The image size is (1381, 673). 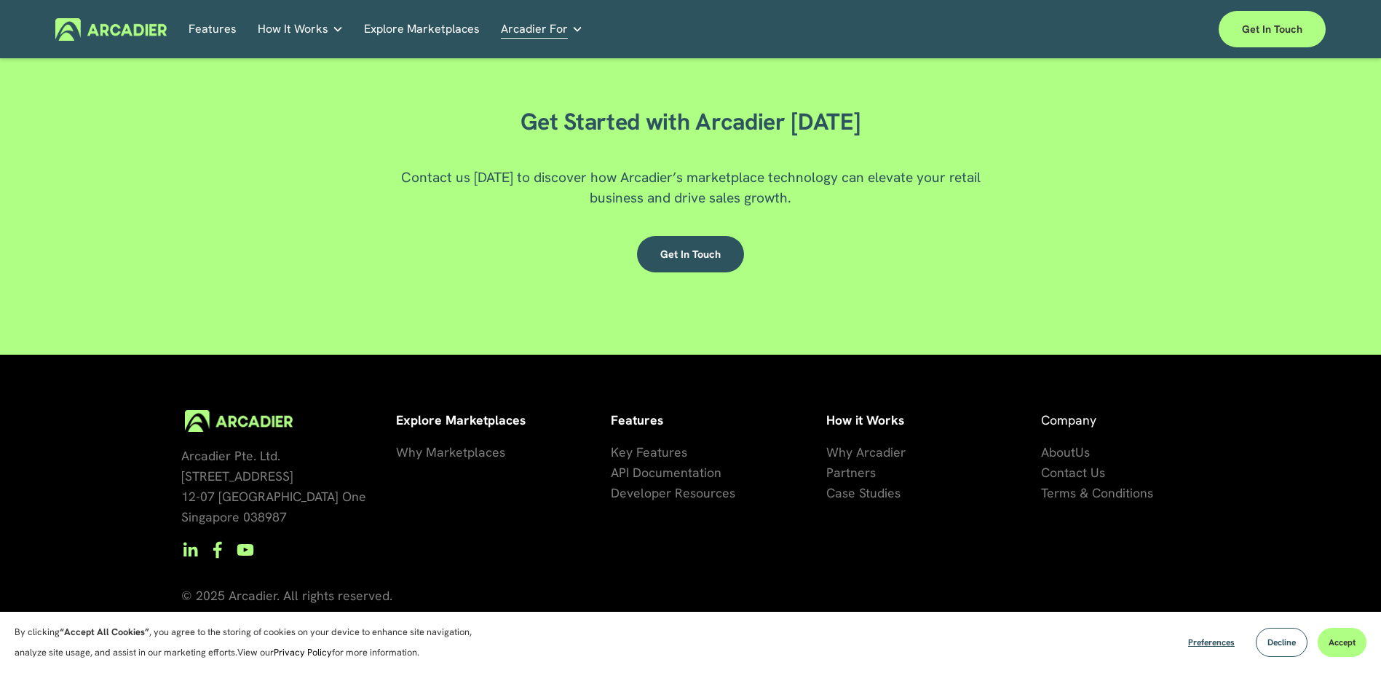 What do you see at coordinates (673, 492) in the screenshot?
I see `span: Developer Resources` at bounding box center [673, 492].